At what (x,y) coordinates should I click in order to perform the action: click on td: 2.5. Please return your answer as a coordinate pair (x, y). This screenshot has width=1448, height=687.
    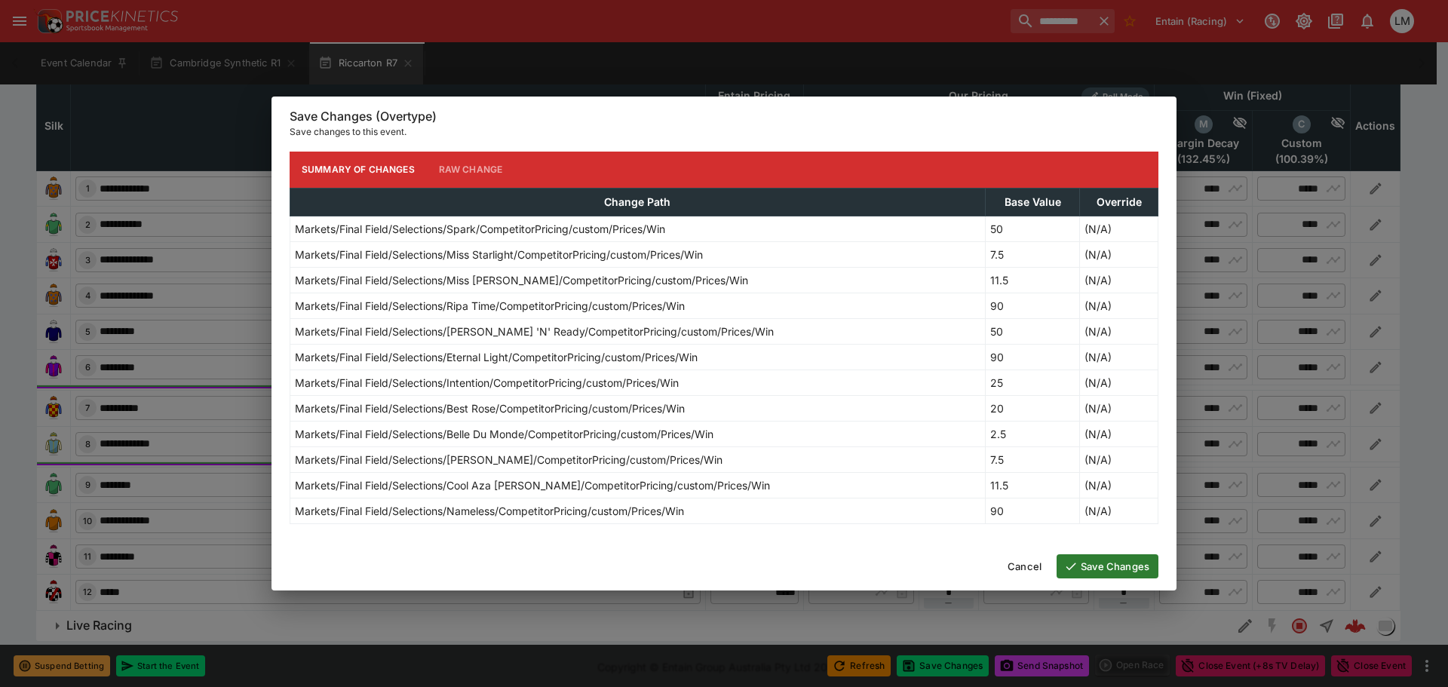
    Looking at the image, I should click on (1032, 434).